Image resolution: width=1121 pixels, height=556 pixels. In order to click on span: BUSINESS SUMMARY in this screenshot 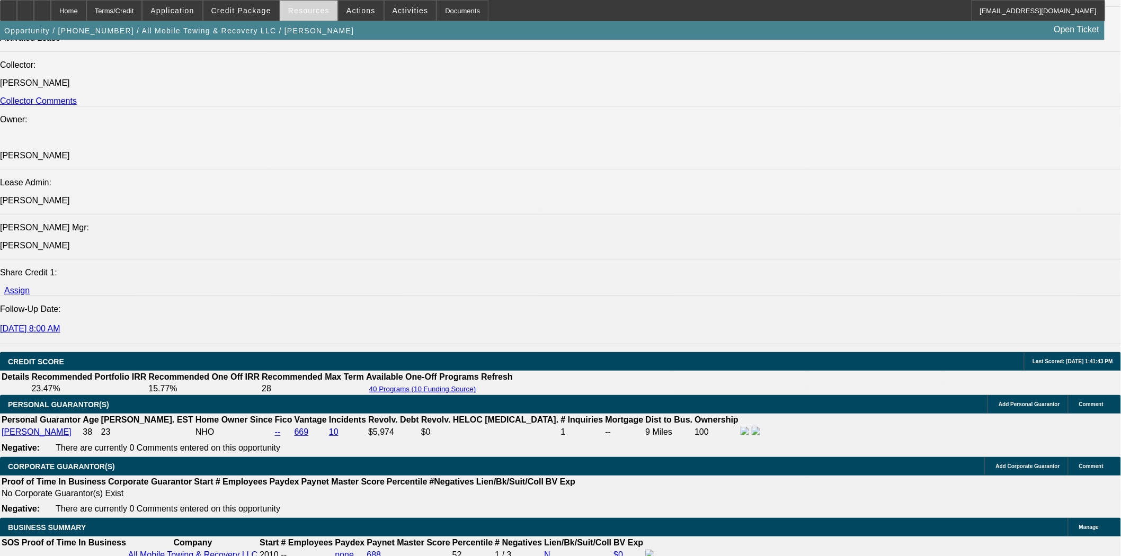, I will do `click(47, 528)`.